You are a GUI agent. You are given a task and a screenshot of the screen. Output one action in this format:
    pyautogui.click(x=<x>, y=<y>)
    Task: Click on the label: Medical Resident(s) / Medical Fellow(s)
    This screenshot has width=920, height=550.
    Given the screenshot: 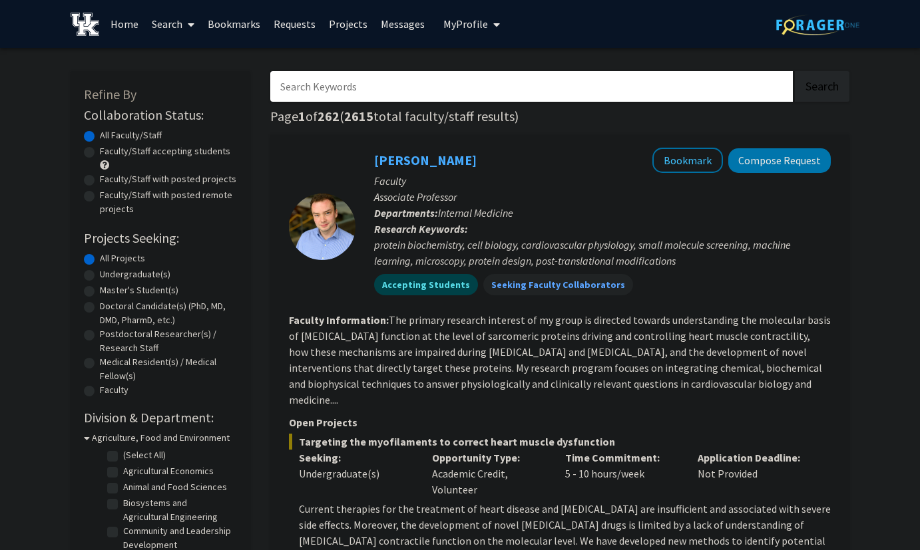 What is the action you would take?
    pyautogui.click(x=168, y=369)
    